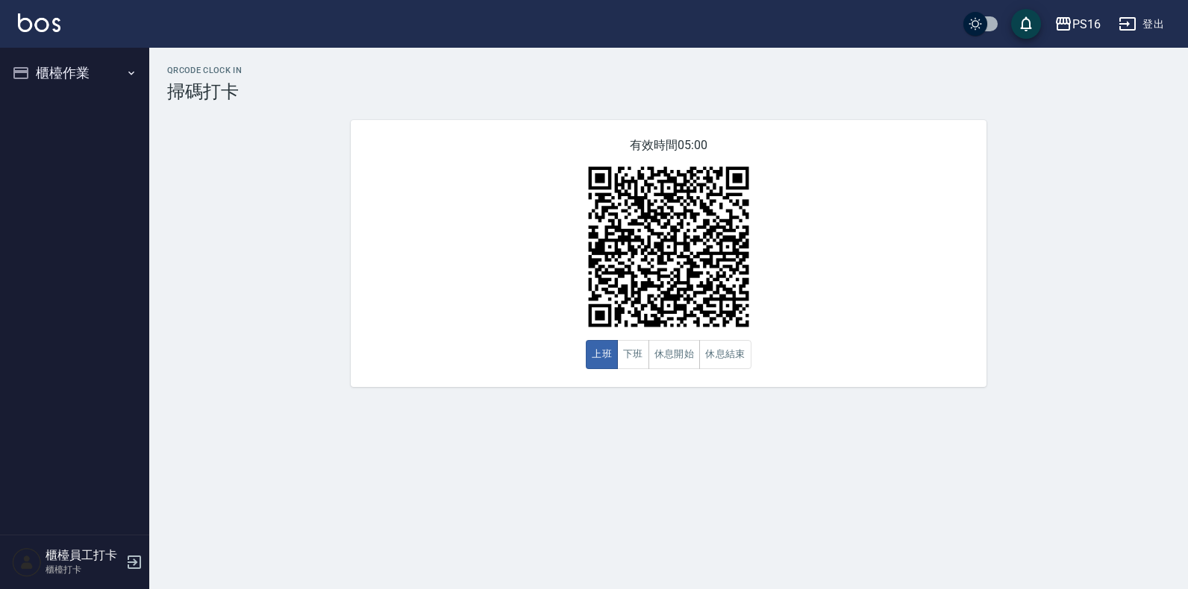  What do you see at coordinates (601, 354) in the screenshot?
I see `button: 上班` at bounding box center [601, 354].